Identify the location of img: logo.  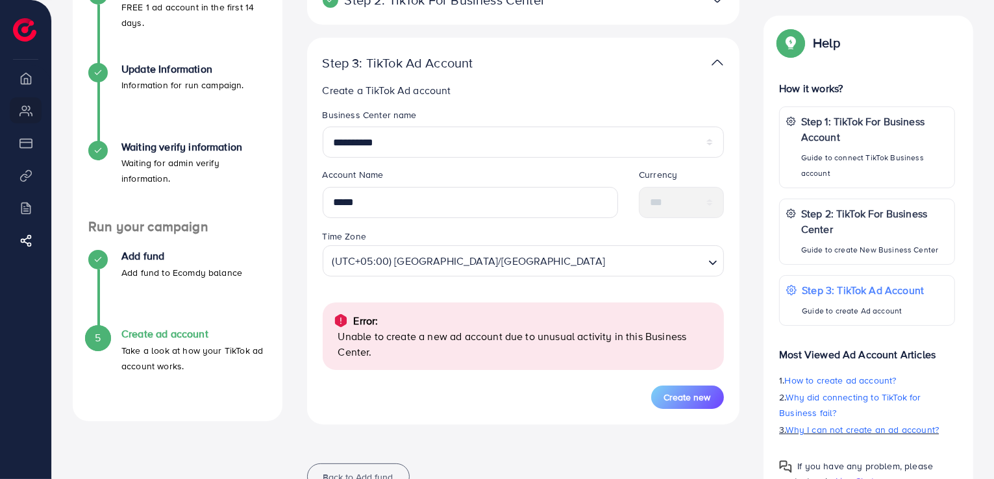
(25, 30).